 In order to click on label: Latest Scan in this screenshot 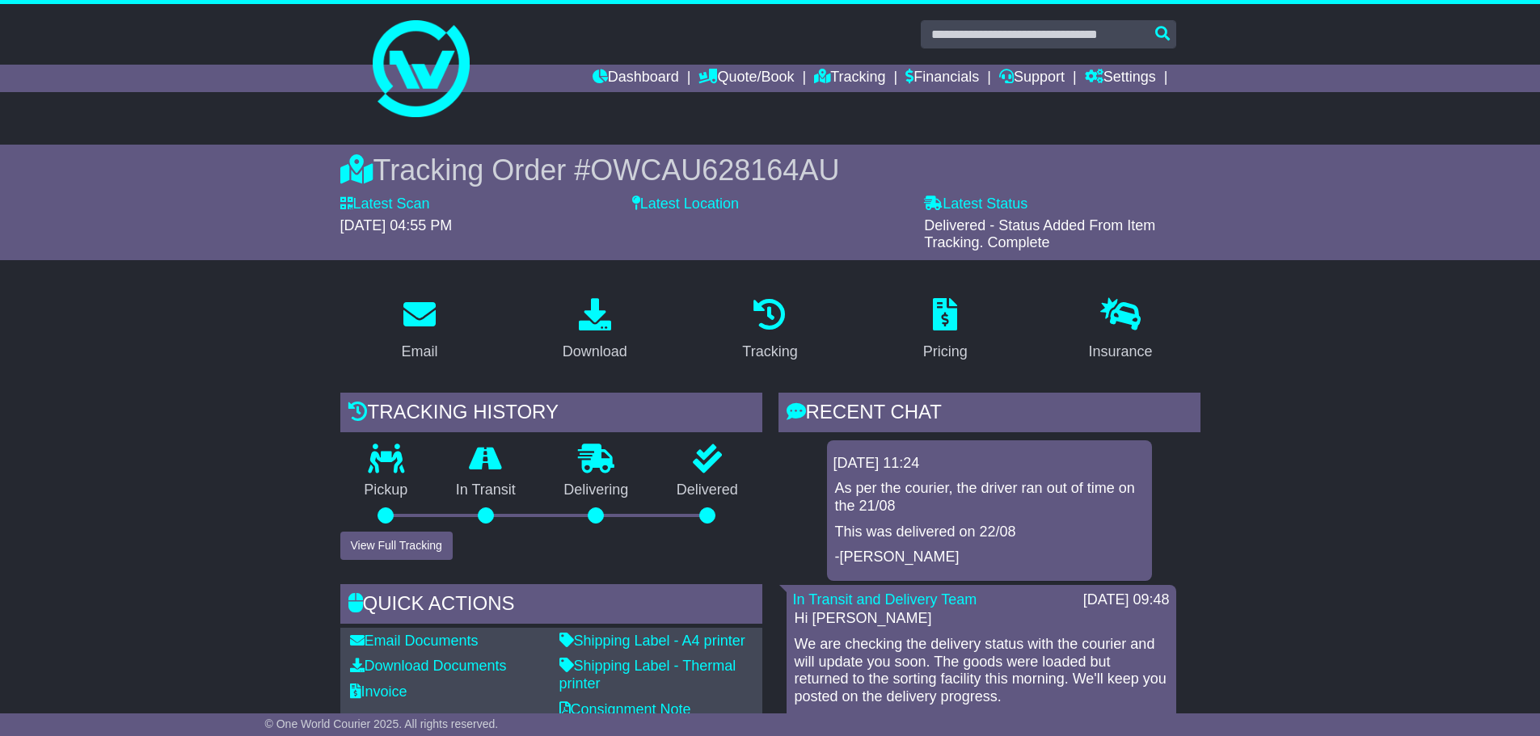, I will do `click(385, 204)`.